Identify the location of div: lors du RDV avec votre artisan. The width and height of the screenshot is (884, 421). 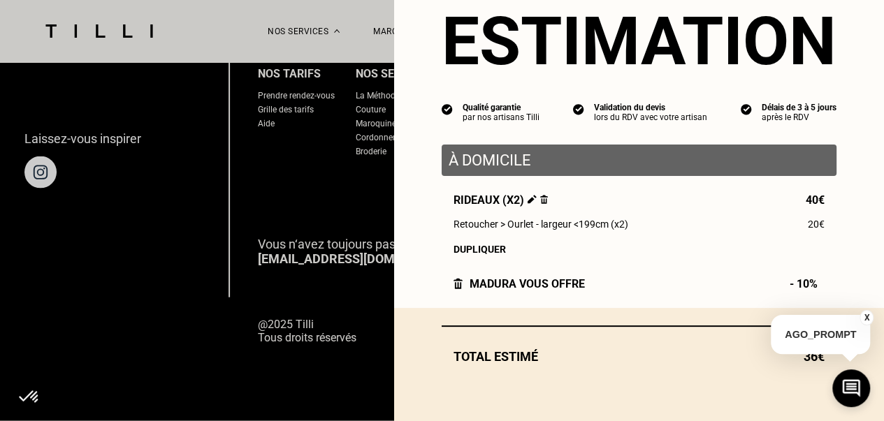
(650, 117).